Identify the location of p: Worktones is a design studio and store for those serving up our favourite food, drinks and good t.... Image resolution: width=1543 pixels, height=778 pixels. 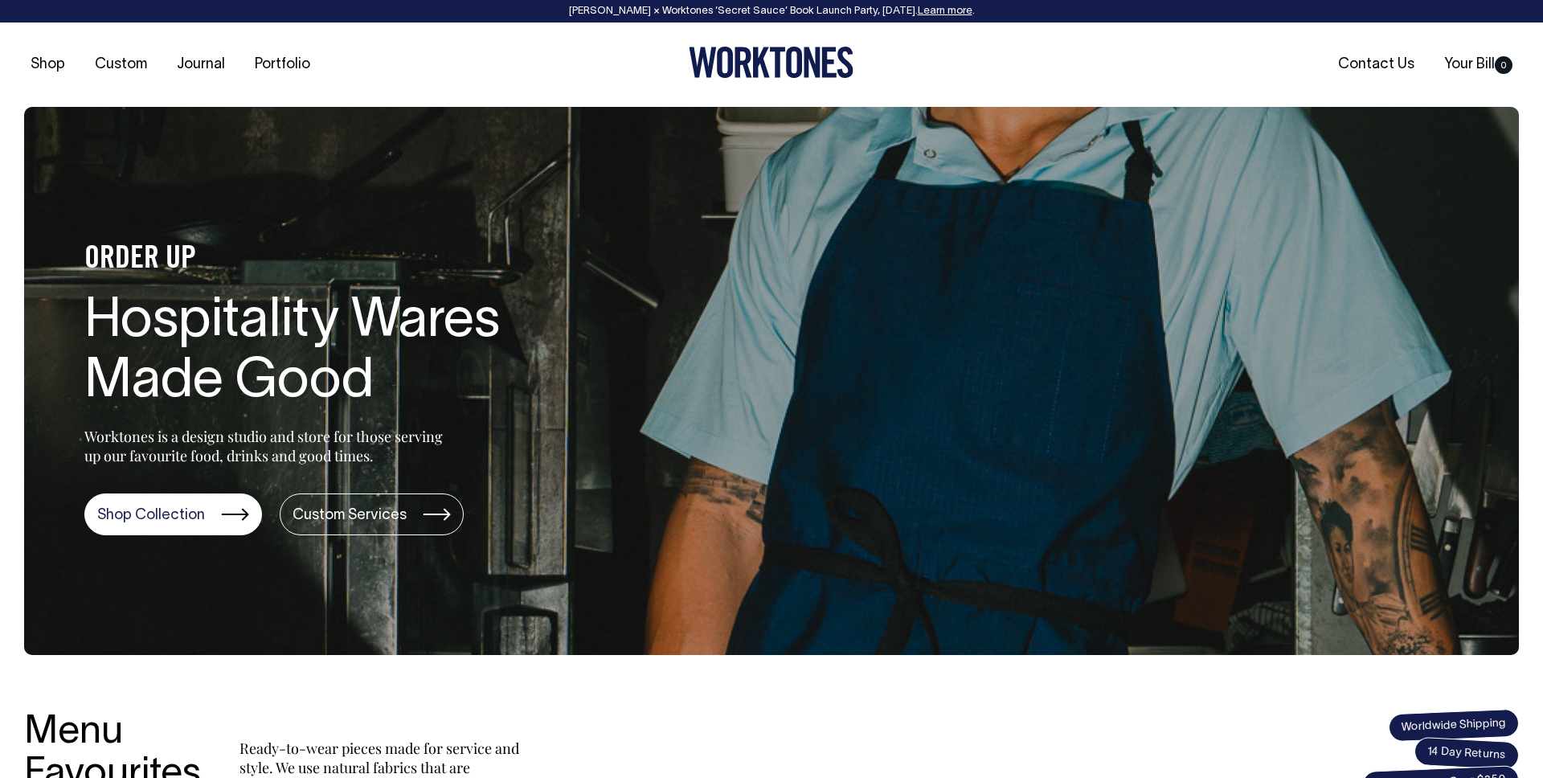
(267, 446).